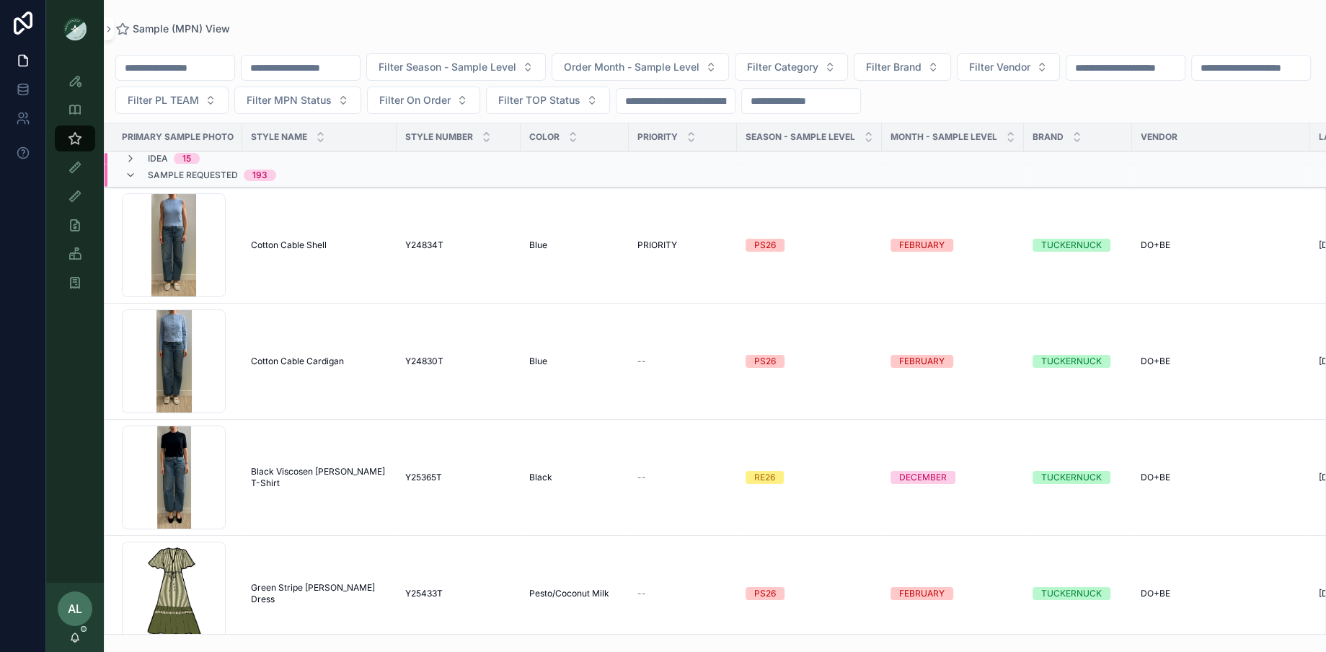  Describe the element at coordinates (424, 361) in the screenshot. I see `span: Y24830T` at that location.